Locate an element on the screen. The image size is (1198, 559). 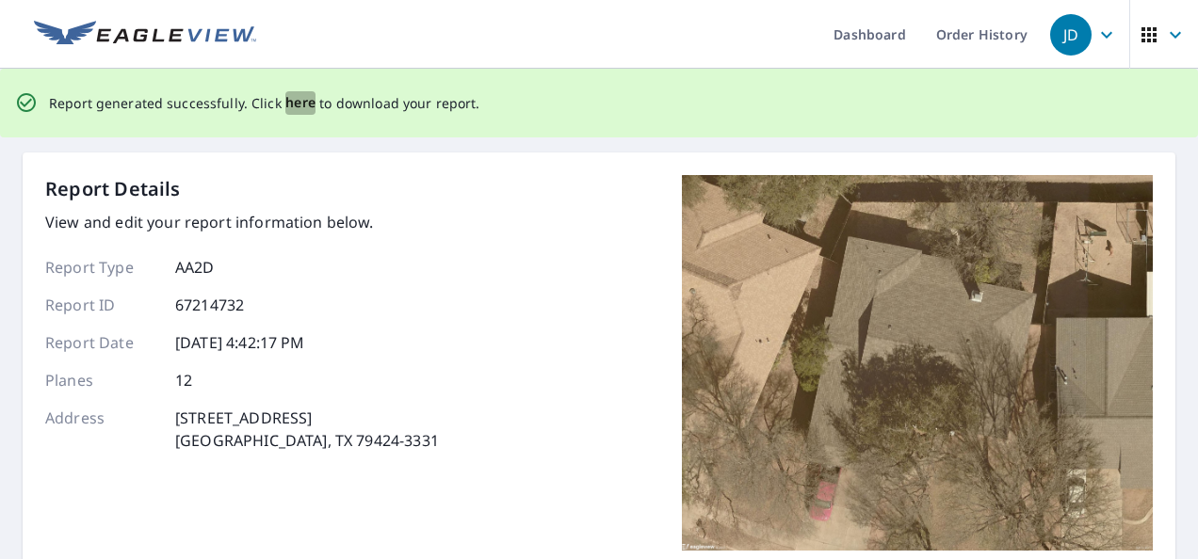
button: here is located at coordinates (300, 103).